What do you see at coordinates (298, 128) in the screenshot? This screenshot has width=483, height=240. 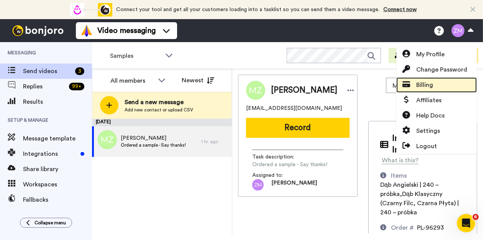 I see `button: Record` at bounding box center [298, 128].